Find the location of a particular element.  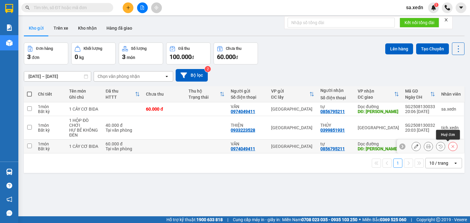

button: Chưa thu60.000đ is located at coordinates (236, 54).